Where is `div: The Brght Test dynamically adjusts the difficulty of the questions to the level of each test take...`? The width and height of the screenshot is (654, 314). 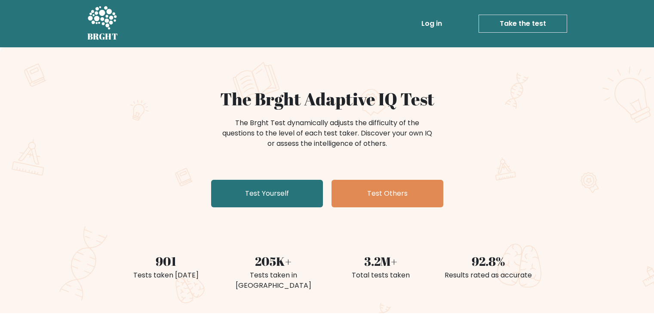
div: The Brght Test dynamically adjusts the difficulty of the questions to the level of each test take... is located at coordinates (327, 133).